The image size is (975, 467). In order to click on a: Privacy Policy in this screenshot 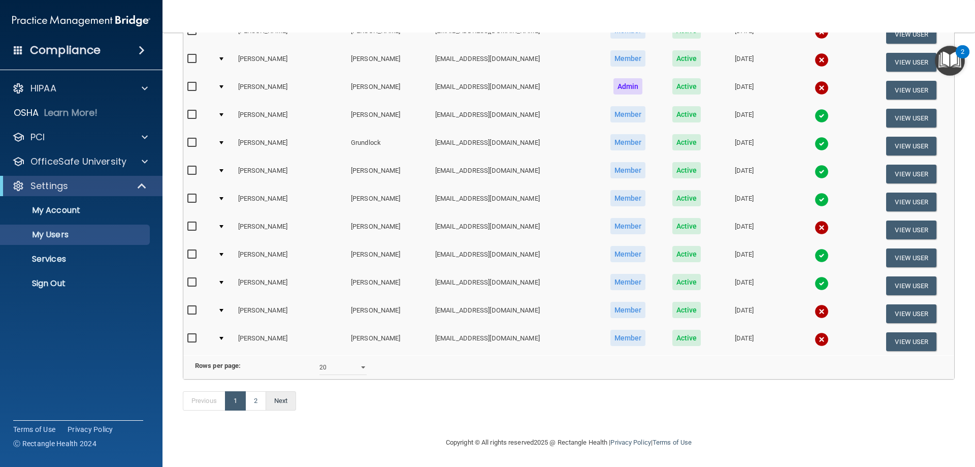, I will do `click(630, 442)`.